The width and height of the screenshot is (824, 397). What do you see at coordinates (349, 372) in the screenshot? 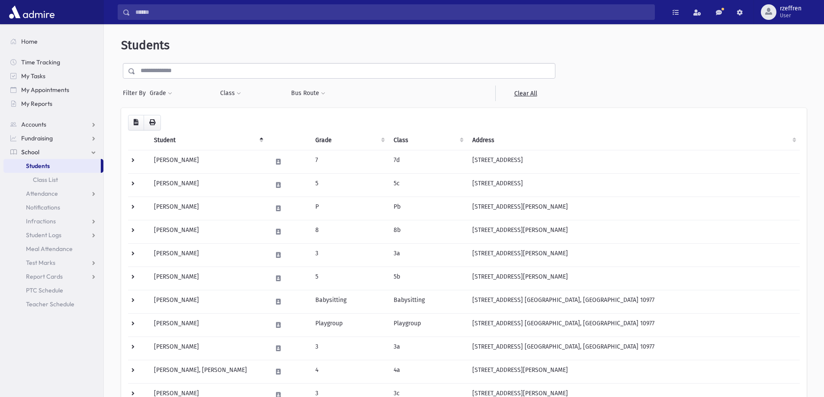
I see `td: 4` at bounding box center [349, 372].